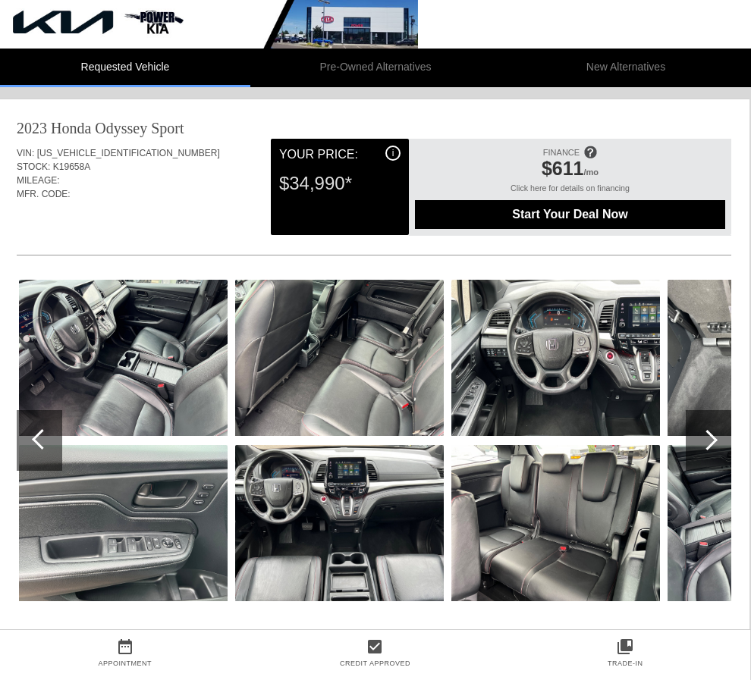 This screenshot has height=680, width=751. Describe the element at coordinates (43, 194) in the screenshot. I see `span: MFR. CODE:` at that location.